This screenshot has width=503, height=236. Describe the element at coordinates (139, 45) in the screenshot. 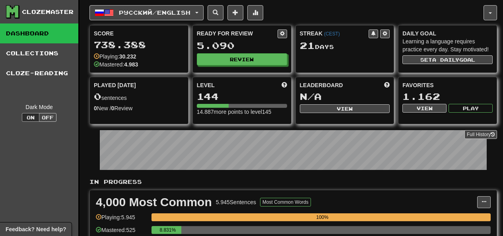

I see `div: 738.388` at that location.